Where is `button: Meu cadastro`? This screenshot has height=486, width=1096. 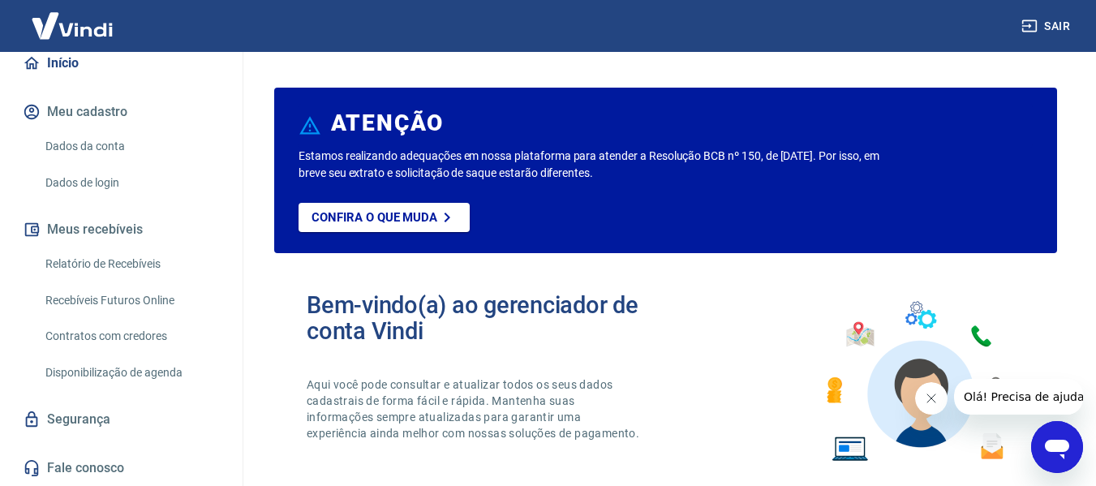 button: Meu cadastro is located at coordinates (121, 112).